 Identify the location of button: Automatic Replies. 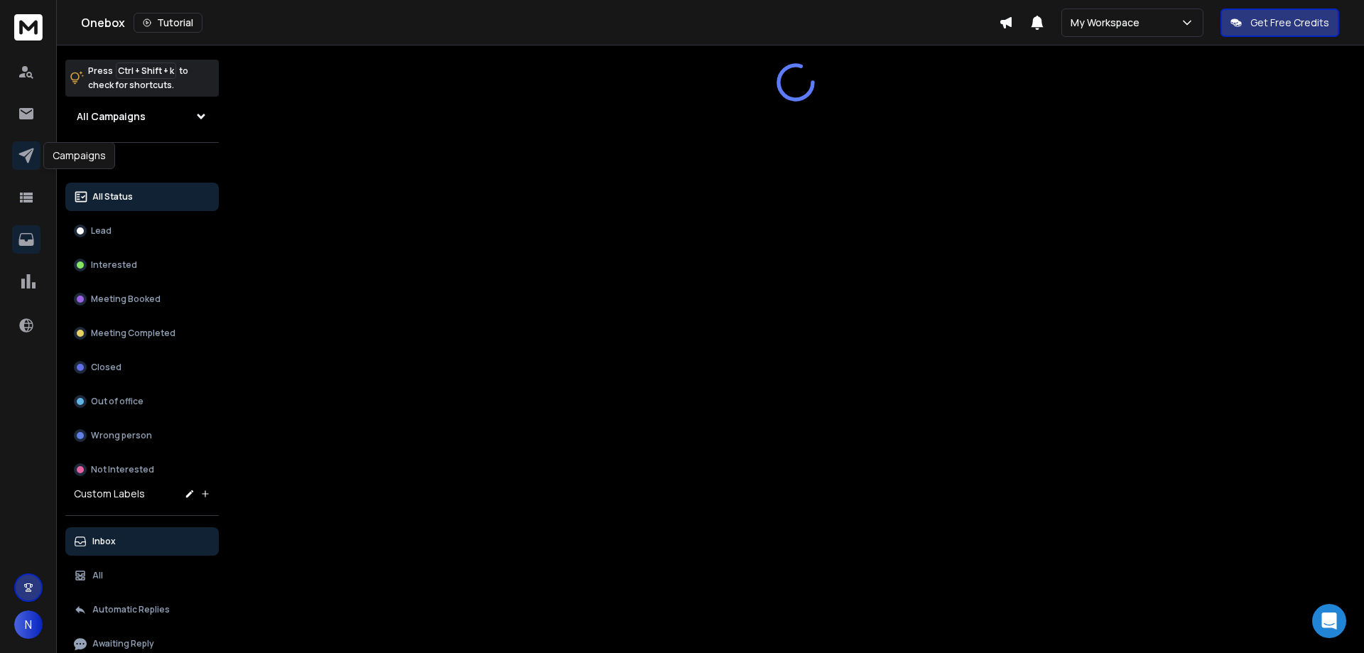
(142, 610).